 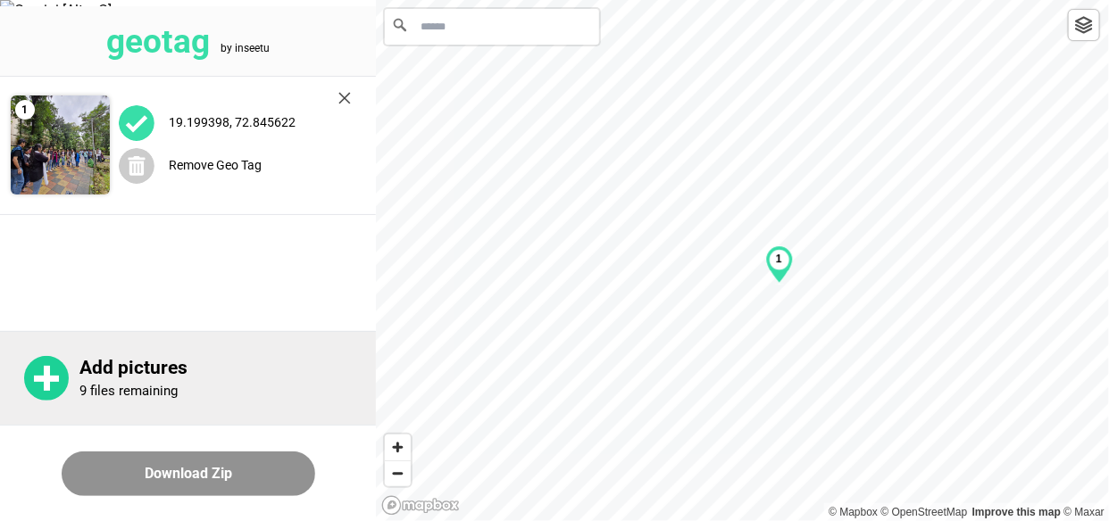 What do you see at coordinates (492, 27) in the screenshot?
I see `input: Search` at bounding box center [492, 27].